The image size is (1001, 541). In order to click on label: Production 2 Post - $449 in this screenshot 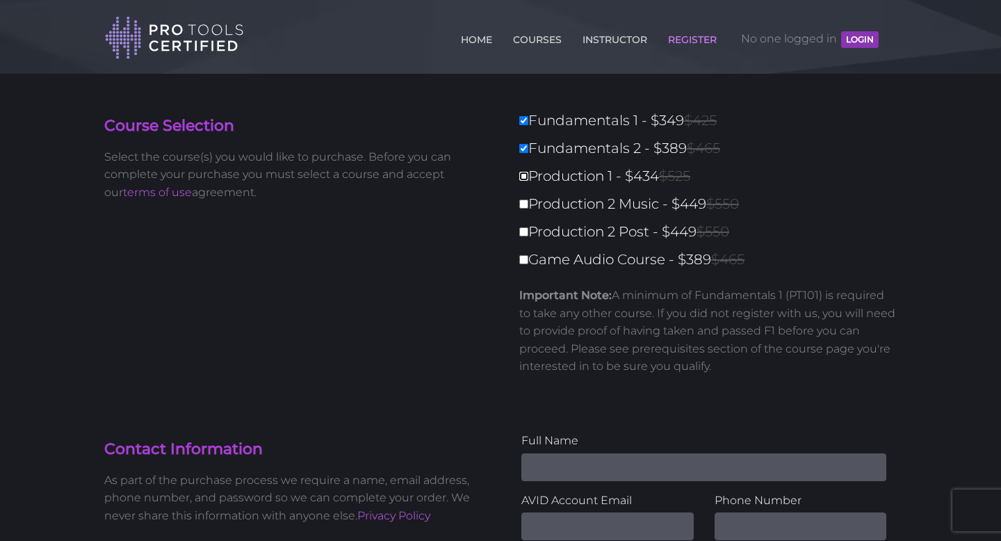, I will do `click(712, 231)`.